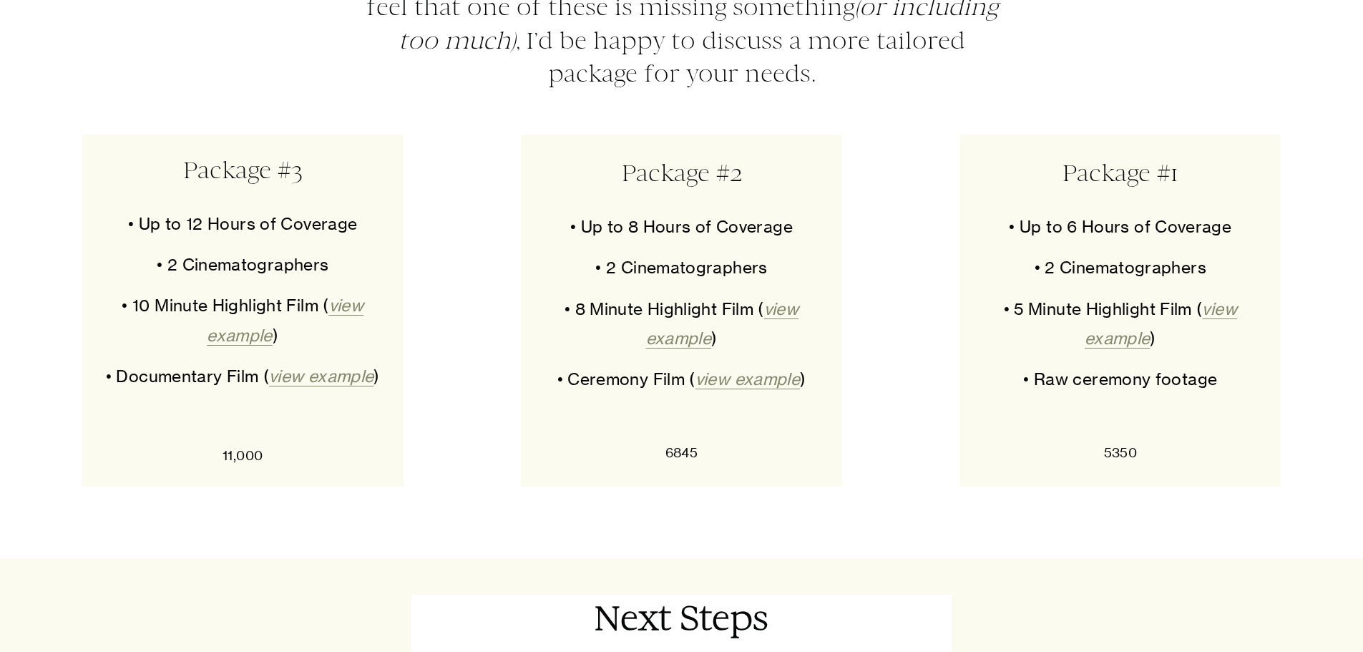 The width and height of the screenshot is (1363, 652). Describe the element at coordinates (681, 227) in the screenshot. I see `p: • Up to 8 Hours of Coverage` at that location.